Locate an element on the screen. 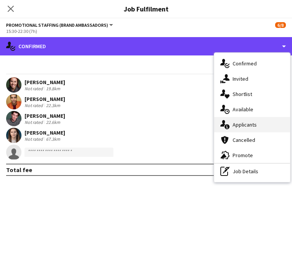 Image resolution: width=292 pixels, height=265 pixels. div: Total fee is located at coordinates (19, 170).